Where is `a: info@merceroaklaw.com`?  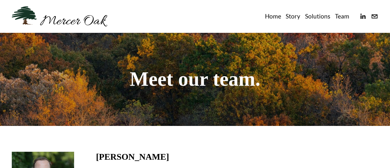
a: info@merceroaklaw.com is located at coordinates (374, 16).